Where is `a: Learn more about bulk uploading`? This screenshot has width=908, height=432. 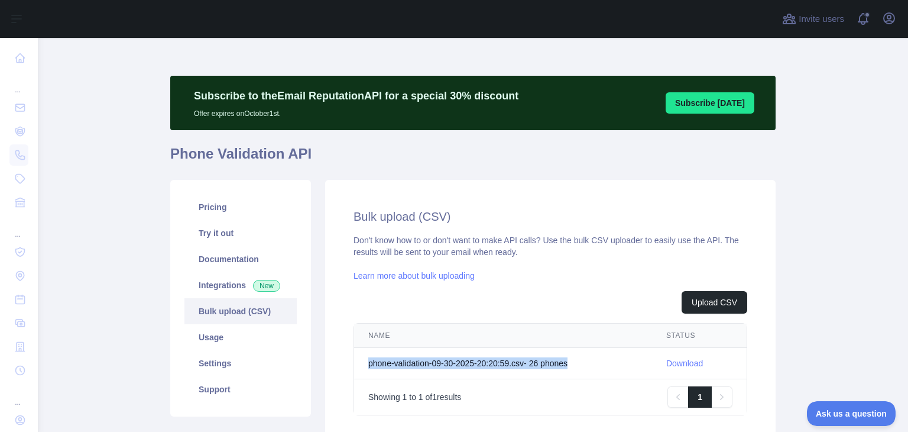 a: Learn more about bulk uploading is located at coordinates (414, 276).